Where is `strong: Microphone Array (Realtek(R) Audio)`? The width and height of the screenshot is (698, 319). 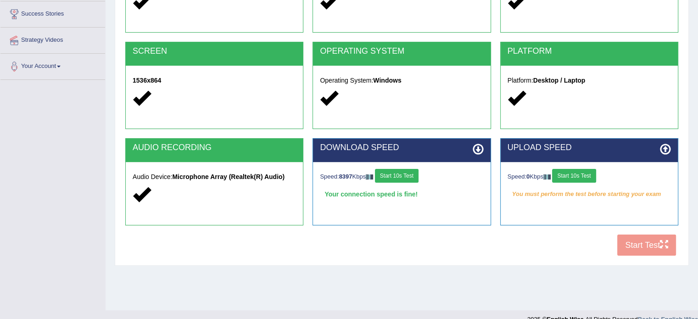
strong: Microphone Array (Realtek(R) Audio) is located at coordinates (228, 177).